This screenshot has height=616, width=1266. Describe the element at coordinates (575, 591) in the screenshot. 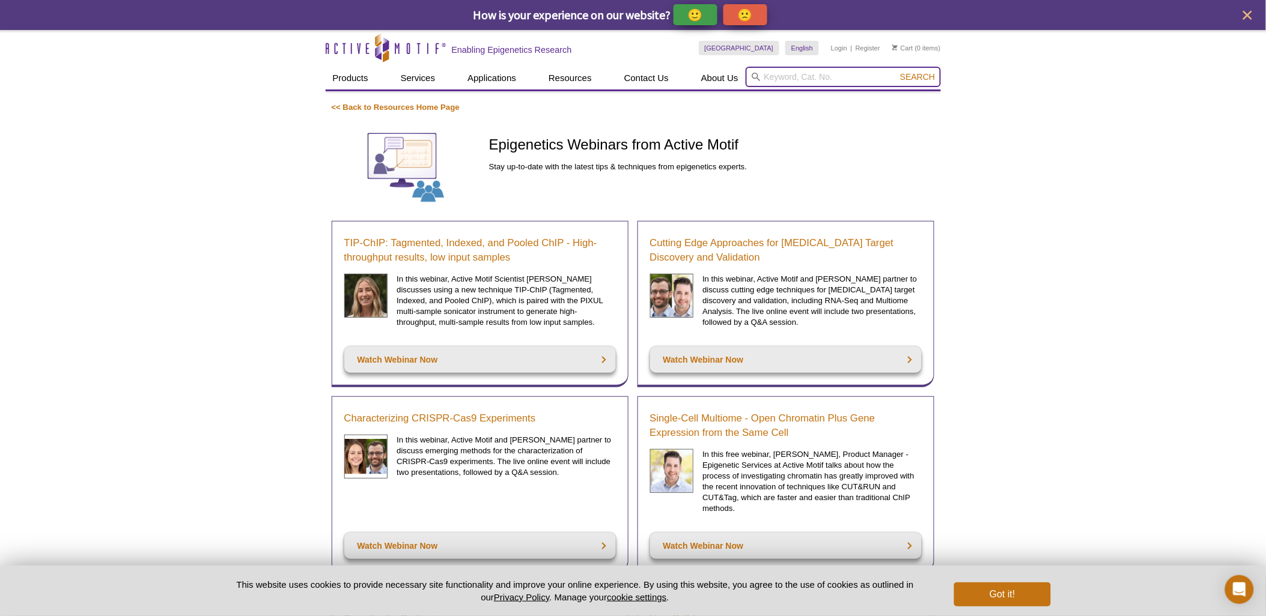

I see `p: This website uses cookies to provide necessary site functionality and improve your online experie...` at that location.